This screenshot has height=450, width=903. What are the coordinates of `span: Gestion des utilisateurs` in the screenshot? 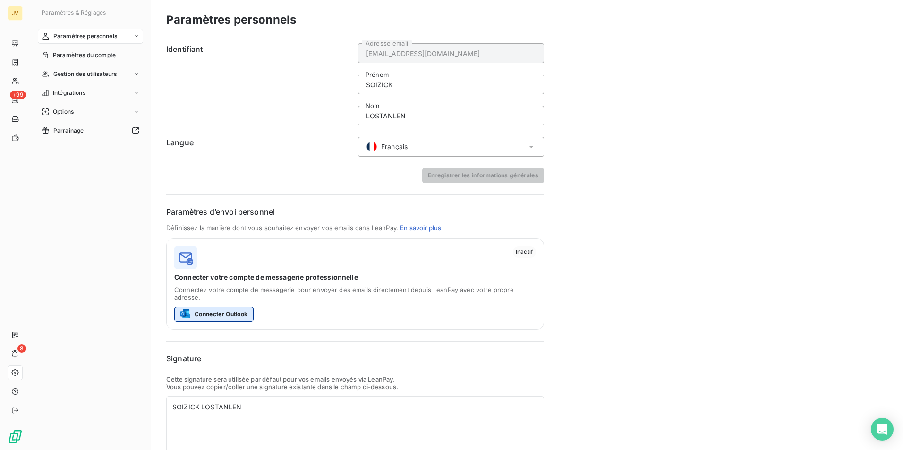 It's located at (85, 74).